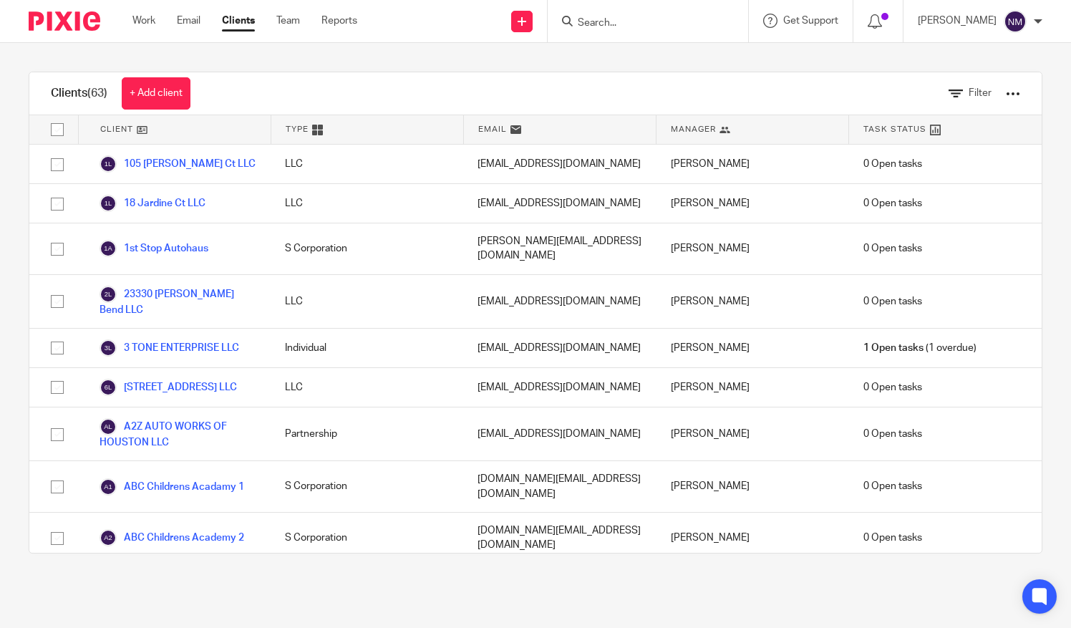  I want to click on span: Filter, so click(980, 93).